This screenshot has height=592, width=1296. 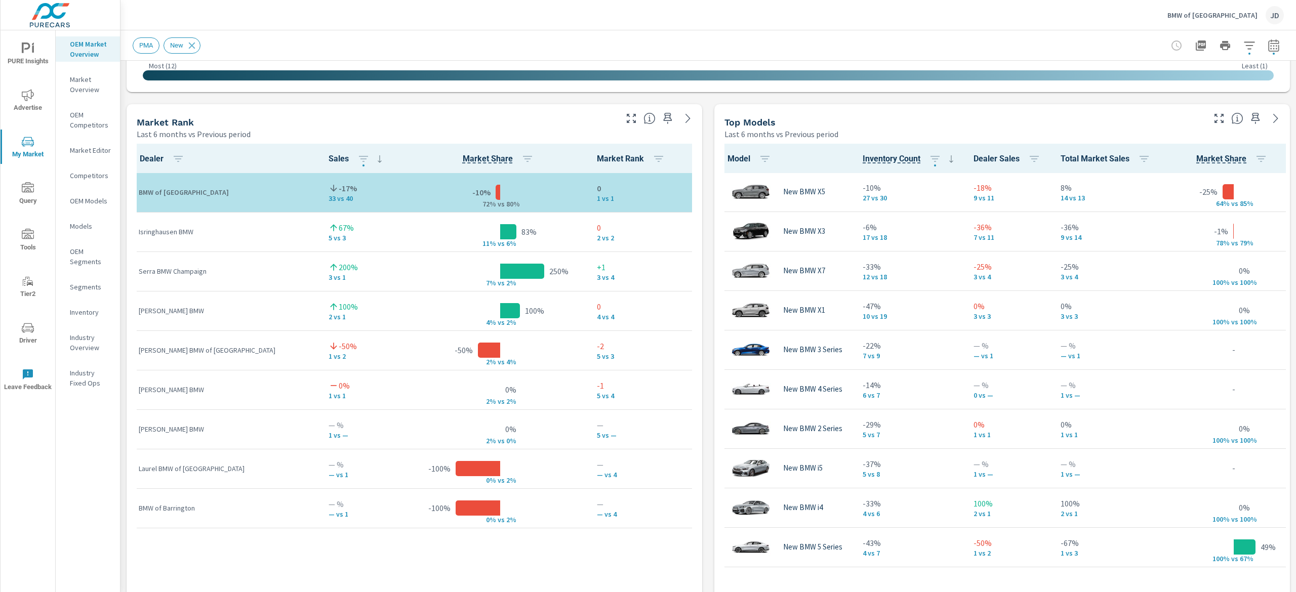 What do you see at coordinates (643, 238) in the screenshot?
I see `p: 2 vs 2` at bounding box center [643, 238].